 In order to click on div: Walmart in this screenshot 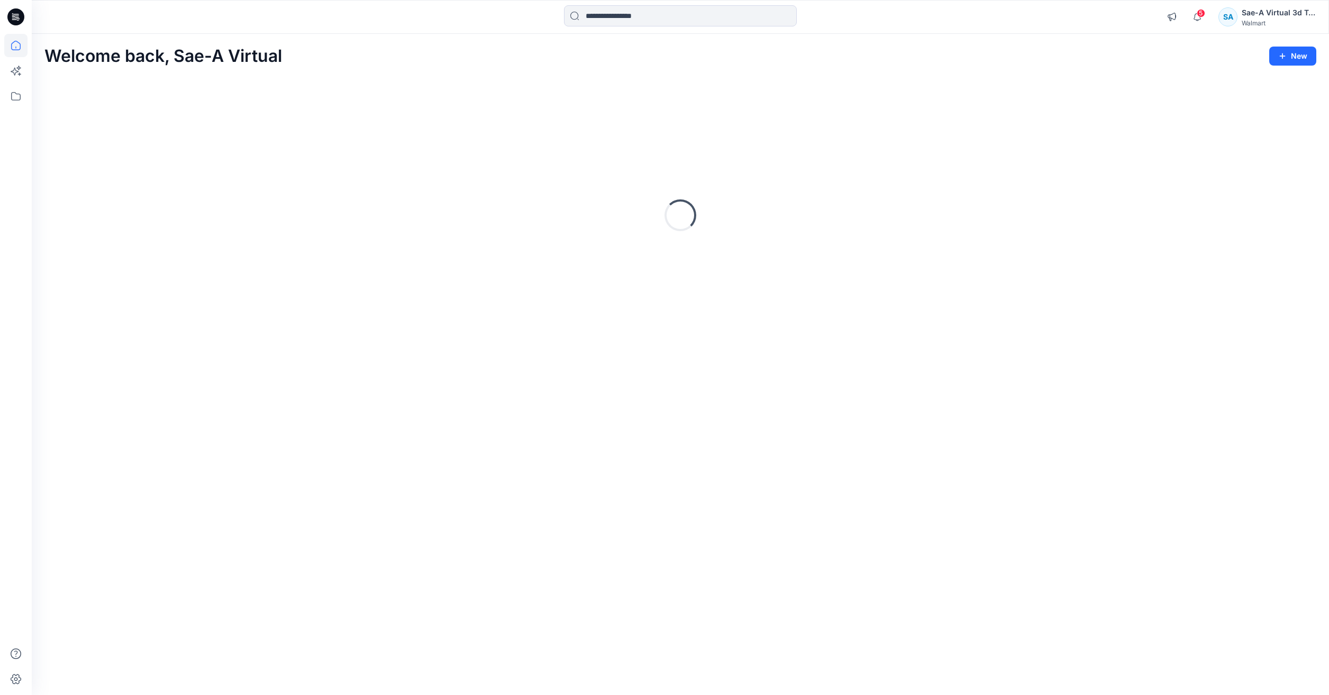, I will do `click(1278, 23)`.